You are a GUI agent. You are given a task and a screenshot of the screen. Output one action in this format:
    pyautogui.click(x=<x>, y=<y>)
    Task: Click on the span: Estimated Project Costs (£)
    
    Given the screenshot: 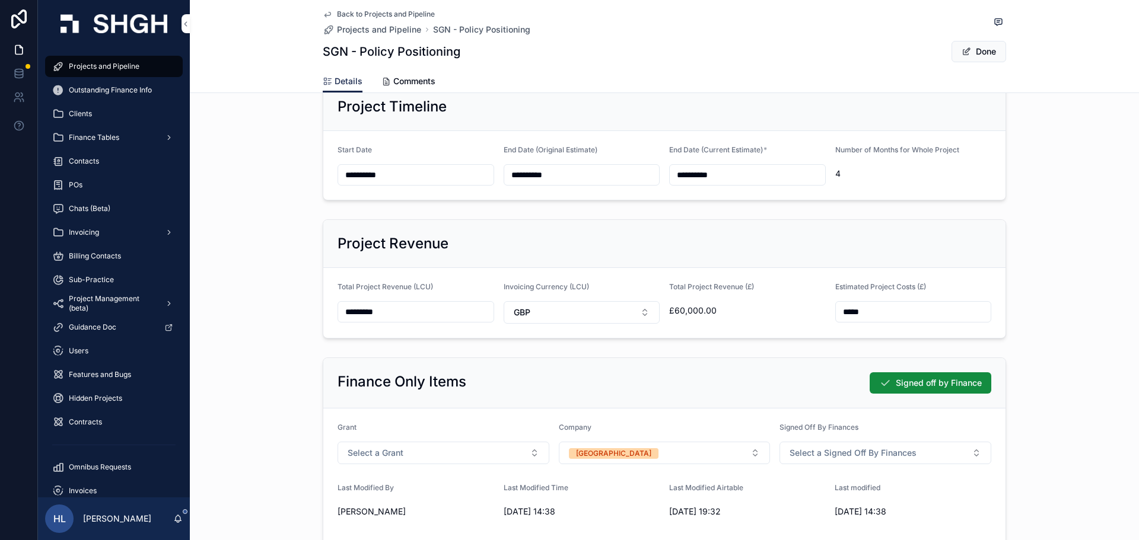 What is the action you would take?
    pyautogui.click(x=880, y=286)
    